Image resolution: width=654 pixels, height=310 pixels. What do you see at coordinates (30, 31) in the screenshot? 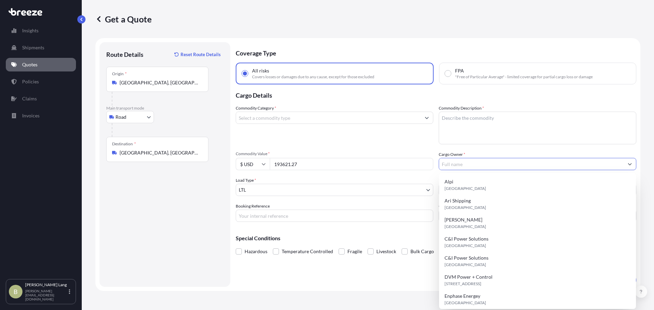
I see `p: Insights` at bounding box center [30, 31].